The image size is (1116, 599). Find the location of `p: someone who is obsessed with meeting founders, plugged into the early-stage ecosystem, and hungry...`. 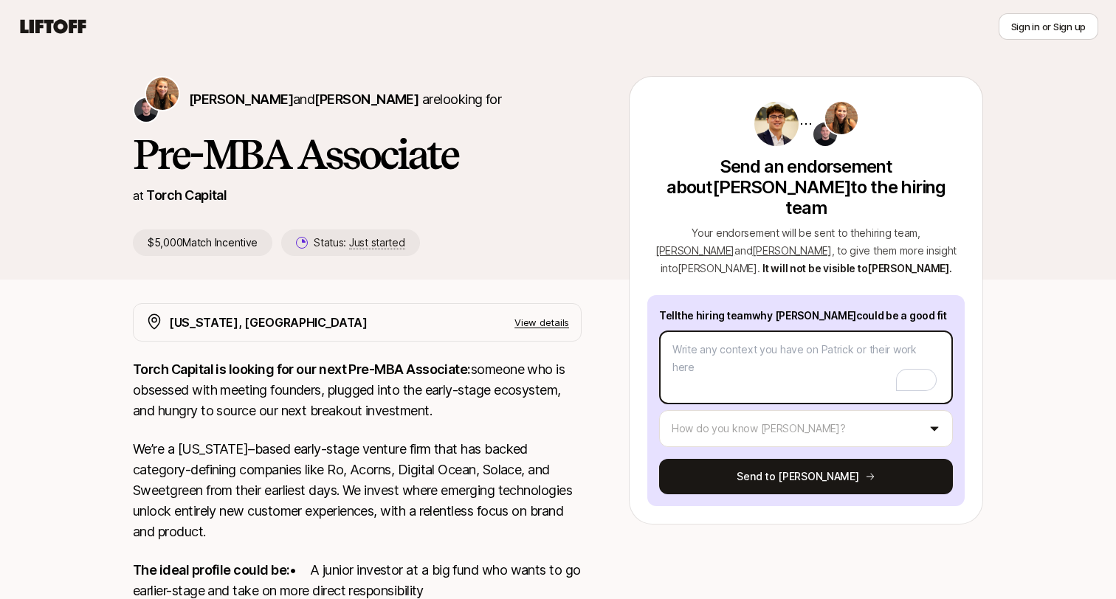

p: someone who is obsessed with meeting founders, plugged into the early-stage ecosystem, and hungry... is located at coordinates (357, 390).